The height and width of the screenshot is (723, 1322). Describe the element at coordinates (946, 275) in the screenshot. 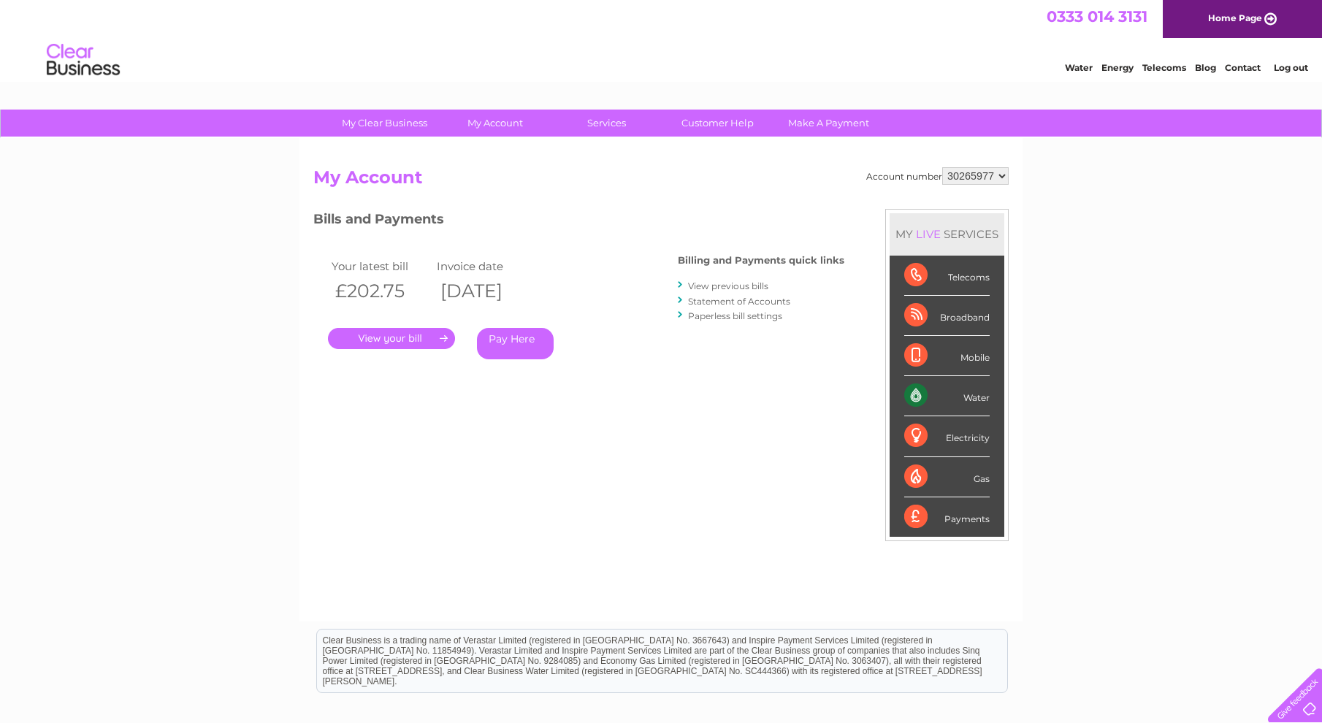

I see `div: Telecoms` at that location.